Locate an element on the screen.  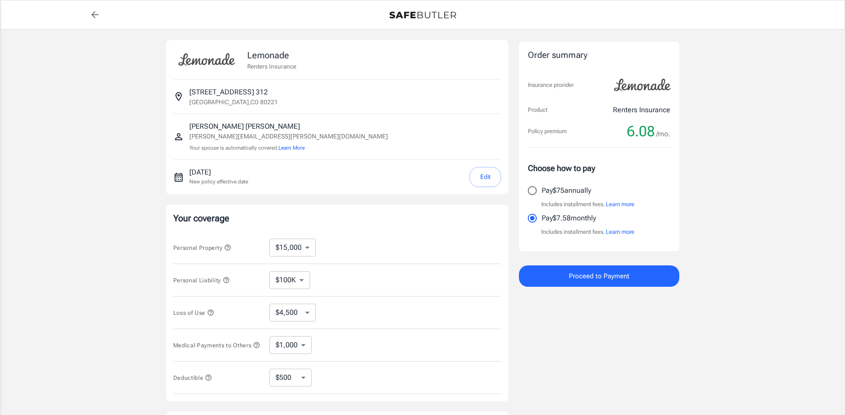
button: Medical Payments to Others is located at coordinates (217, 345).